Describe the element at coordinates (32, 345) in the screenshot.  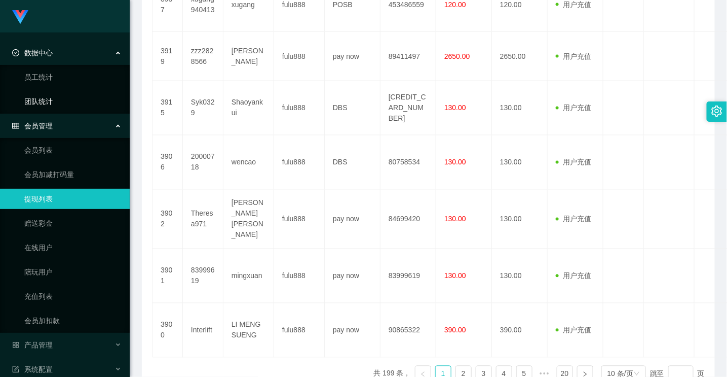
I see `span: 产品管理` at that location.